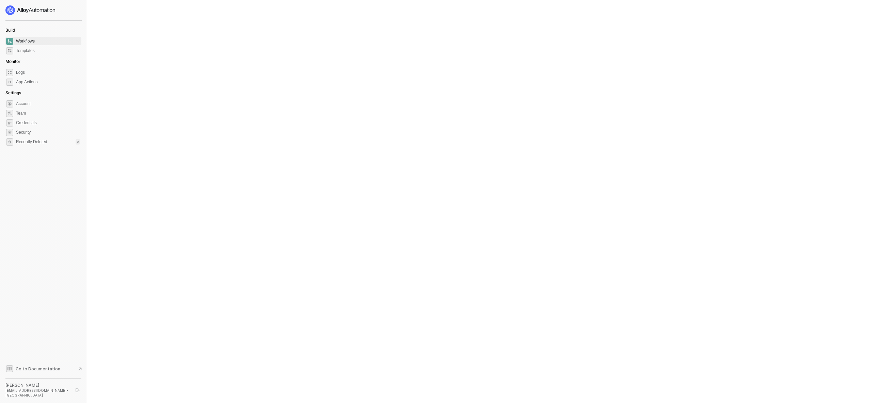 This screenshot has width=892, height=403. What do you see at coordinates (10, 51) in the screenshot?
I see `span: marketplace` at bounding box center [10, 51].